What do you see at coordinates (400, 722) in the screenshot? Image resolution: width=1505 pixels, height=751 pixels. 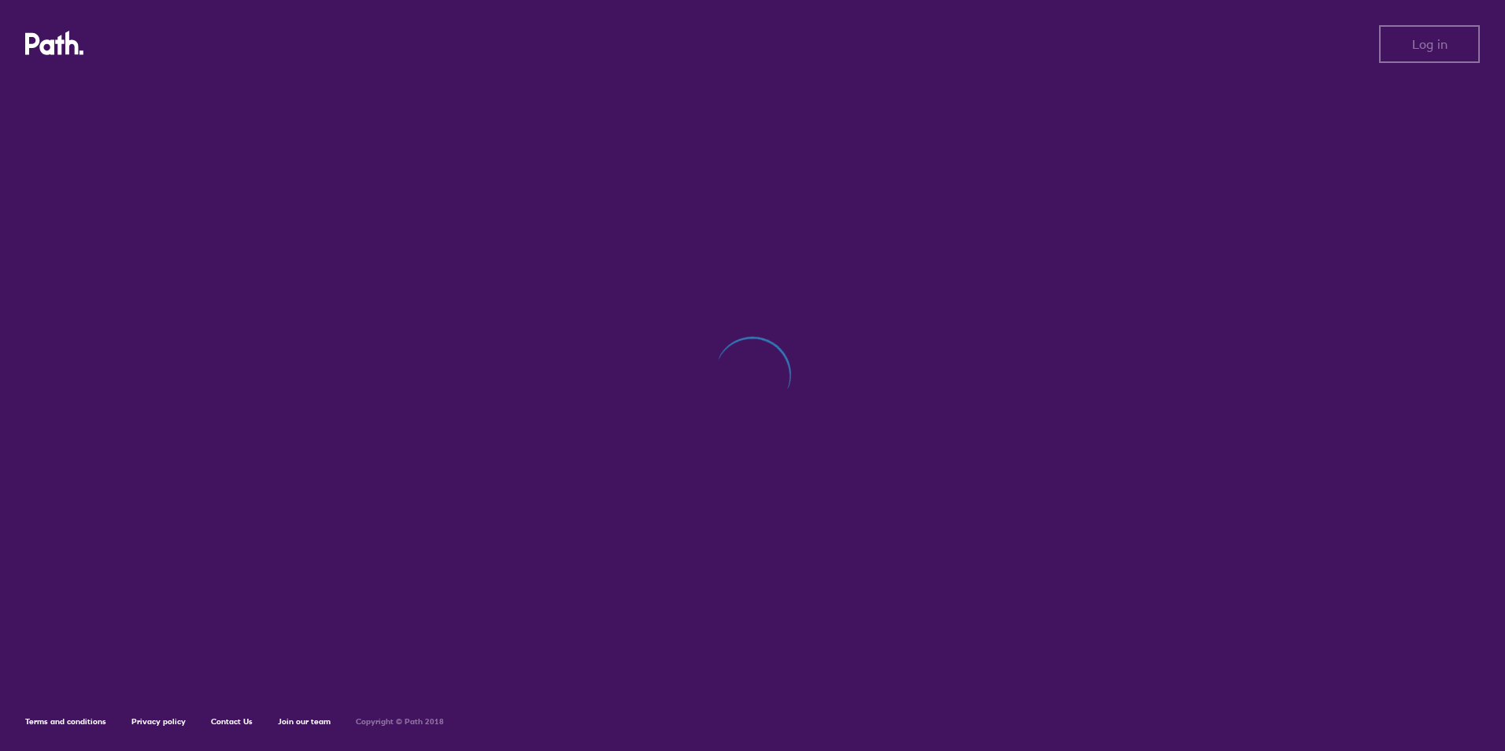 I see `h6: Copyright © Path 2018` at bounding box center [400, 722].